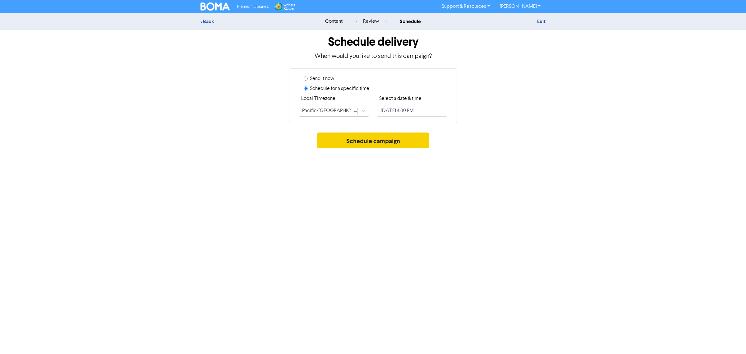 The height and width of the screenshot is (354, 746). What do you see at coordinates (412, 111) in the screenshot?
I see `input: Click to select a date` at bounding box center [412, 111].